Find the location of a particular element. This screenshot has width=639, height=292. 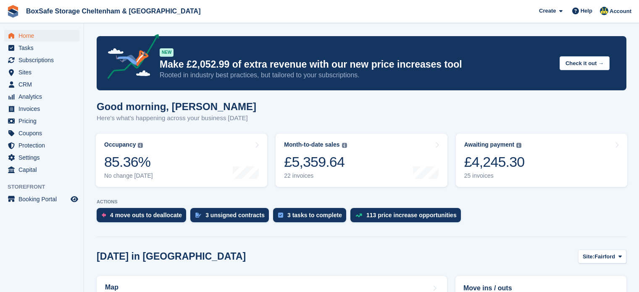

a: Preview store is located at coordinates (74, 199).